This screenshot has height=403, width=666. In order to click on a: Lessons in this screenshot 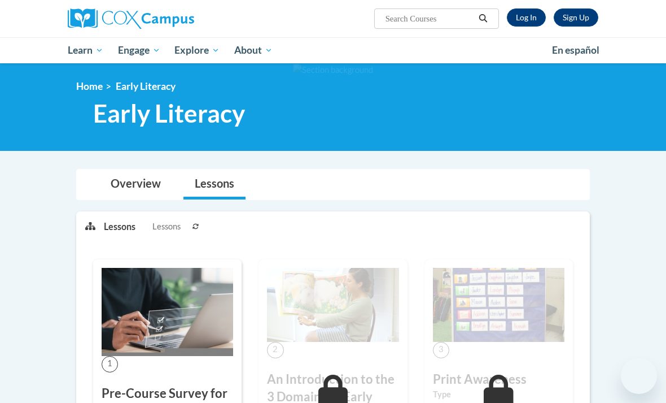, I will do `click(215, 184)`.